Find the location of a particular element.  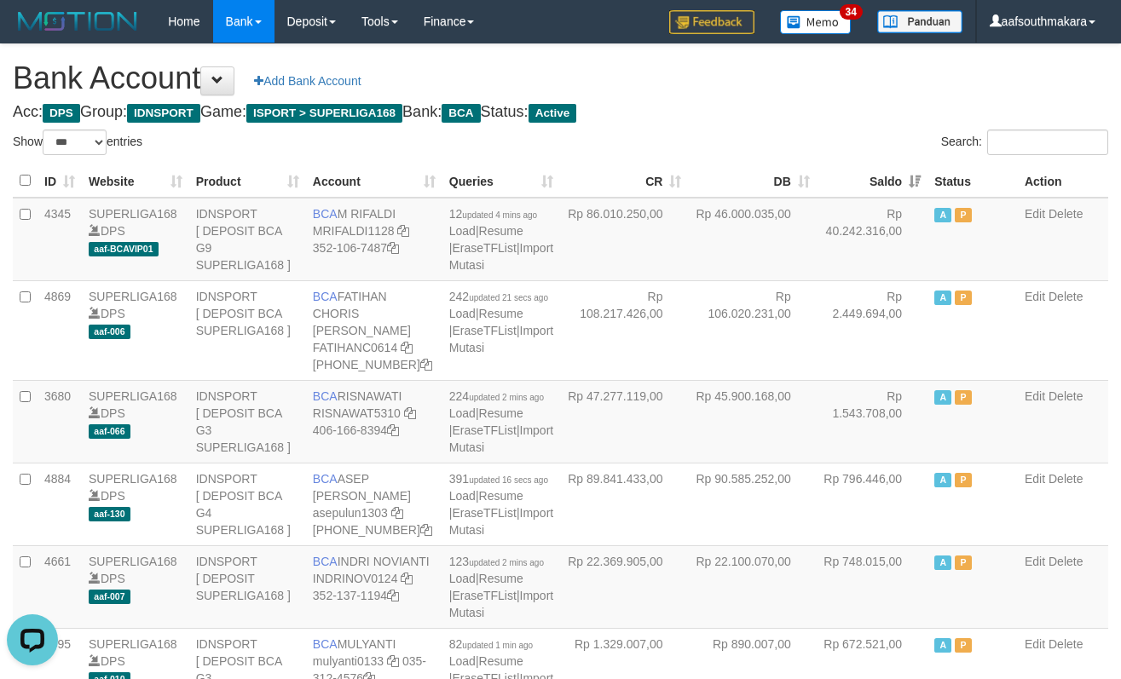

img: Button%20Memo.svg is located at coordinates (816, 22).